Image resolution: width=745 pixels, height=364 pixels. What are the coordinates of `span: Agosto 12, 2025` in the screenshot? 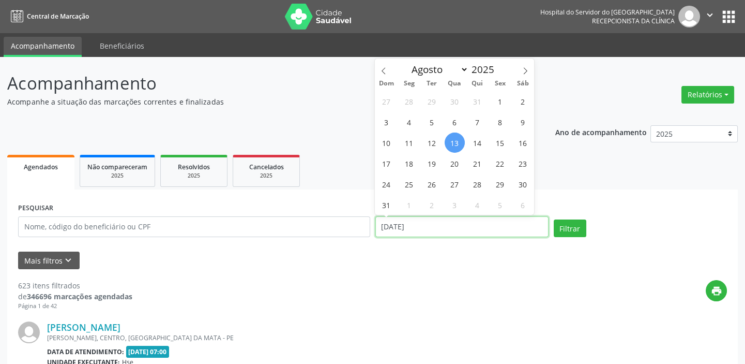 It's located at (432, 142).